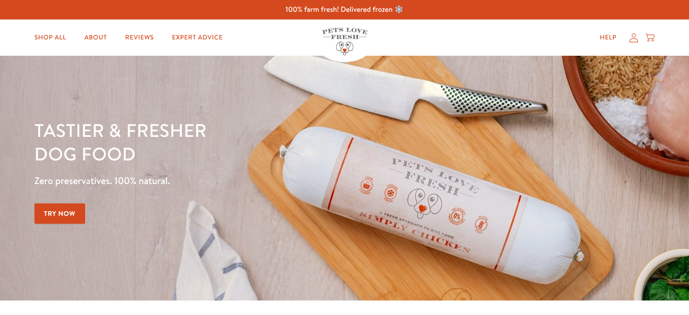  Describe the element at coordinates (608, 38) in the screenshot. I see `a: Help` at that location.